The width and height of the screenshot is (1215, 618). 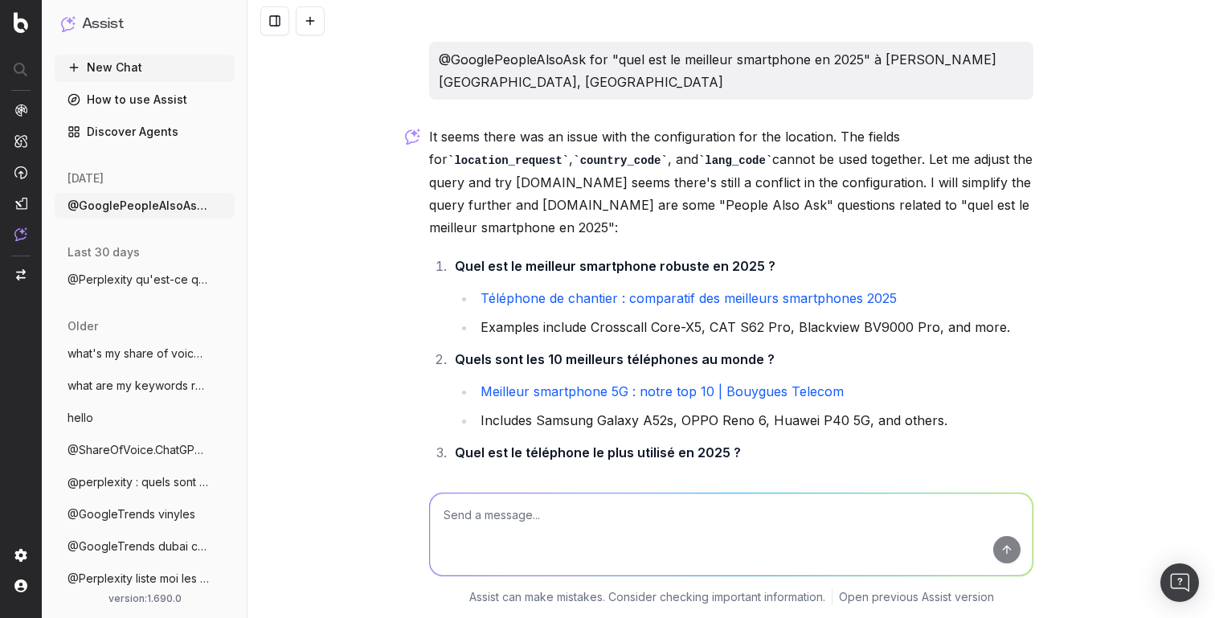 What do you see at coordinates (138, 353) in the screenshot?
I see `span: what's my share of voice on chatgpt for` at bounding box center [138, 353].